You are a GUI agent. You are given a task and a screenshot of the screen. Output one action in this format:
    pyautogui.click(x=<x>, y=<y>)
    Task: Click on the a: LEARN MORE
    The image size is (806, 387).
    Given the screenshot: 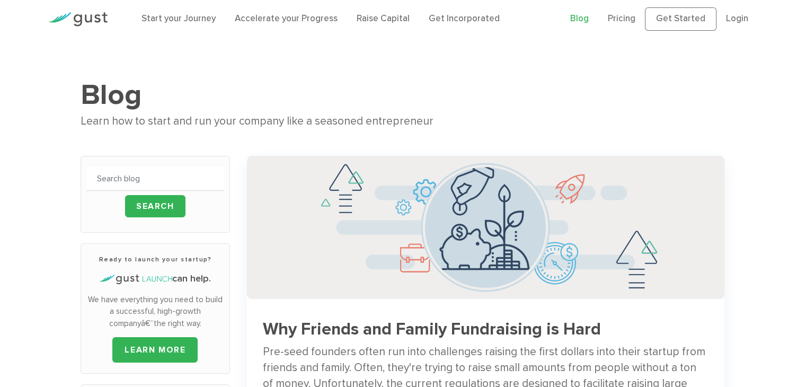 What is the action you would take?
    pyautogui.click(x=155, y=350)
    